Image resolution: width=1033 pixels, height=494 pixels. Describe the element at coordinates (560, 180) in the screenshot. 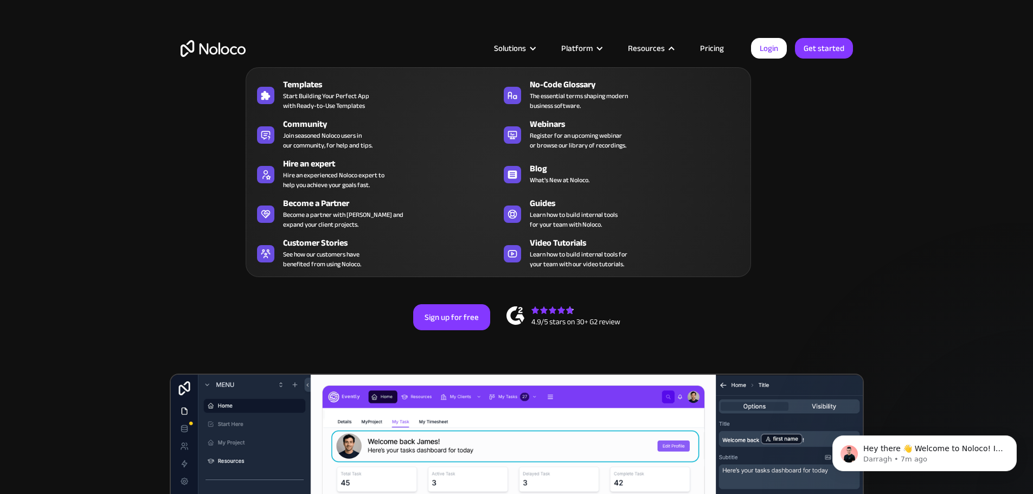

I see `span: What's New at Noloco.` at that location.